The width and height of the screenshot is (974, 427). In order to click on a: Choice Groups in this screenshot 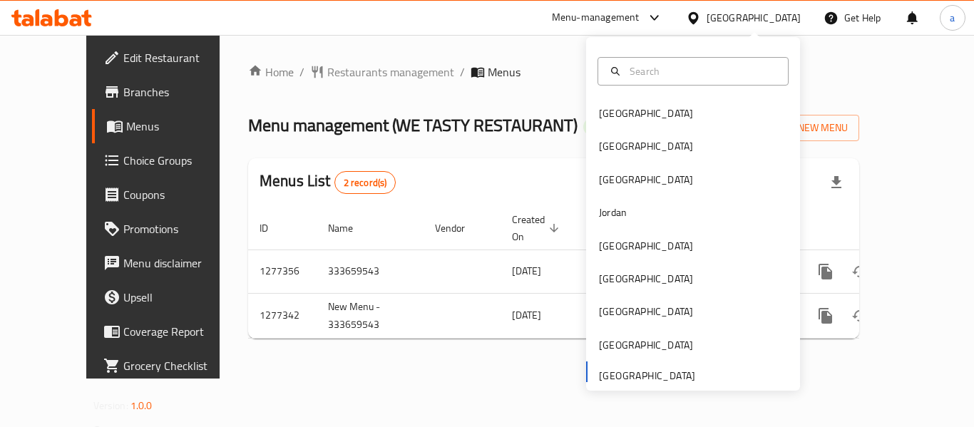, I will do `click(170, 160)`.